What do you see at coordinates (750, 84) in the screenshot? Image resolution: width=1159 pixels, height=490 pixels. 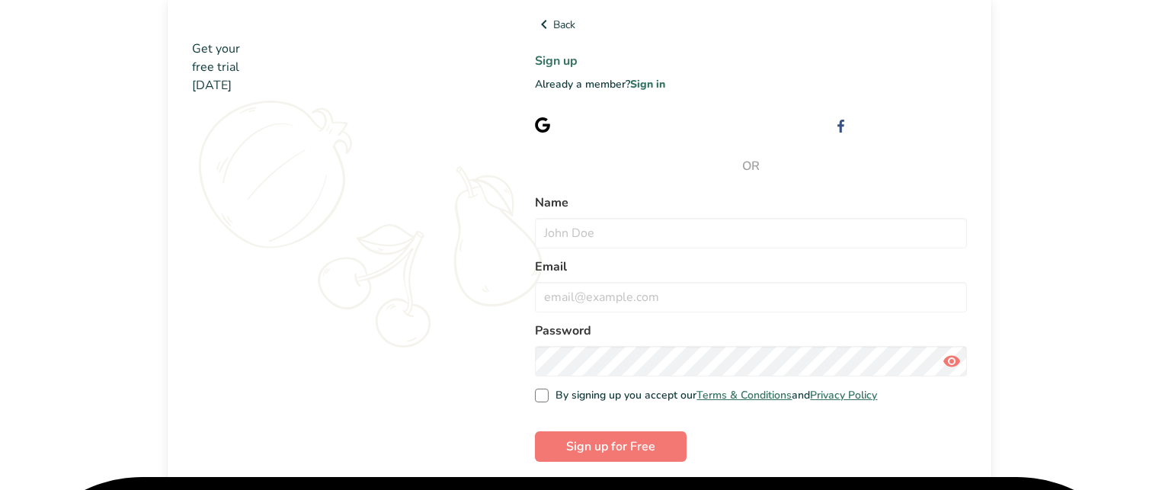 I see `p: Already a member?` at bounding box center [750, 84].